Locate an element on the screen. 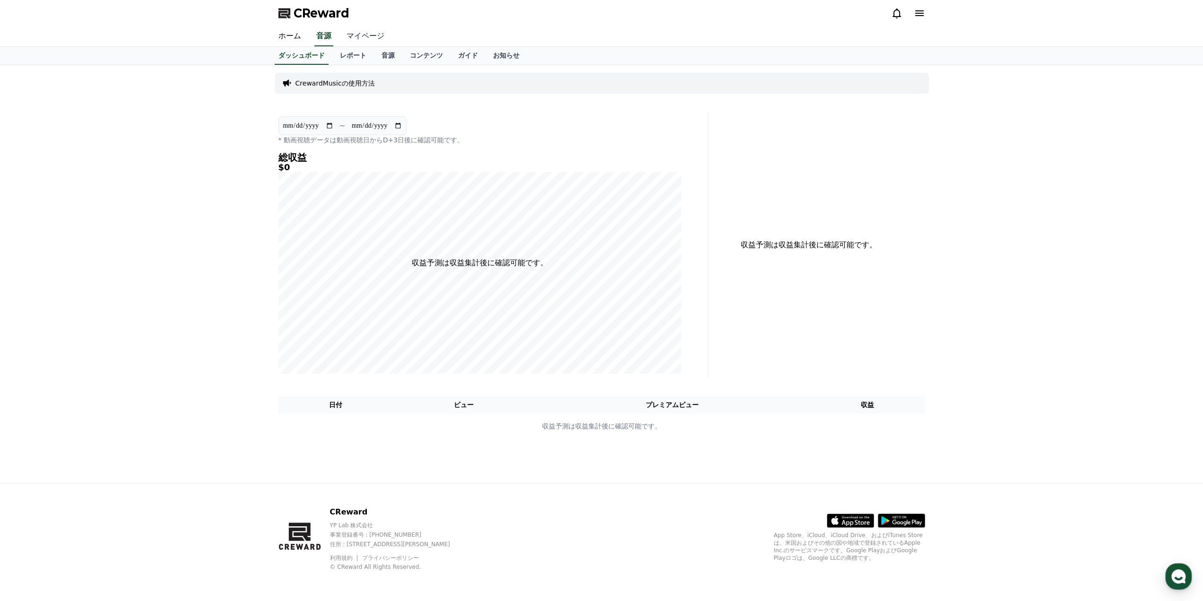 The height and width of the screenshot is (601, 1203). a: ダッシュボード is located at coordinates (301, 56).